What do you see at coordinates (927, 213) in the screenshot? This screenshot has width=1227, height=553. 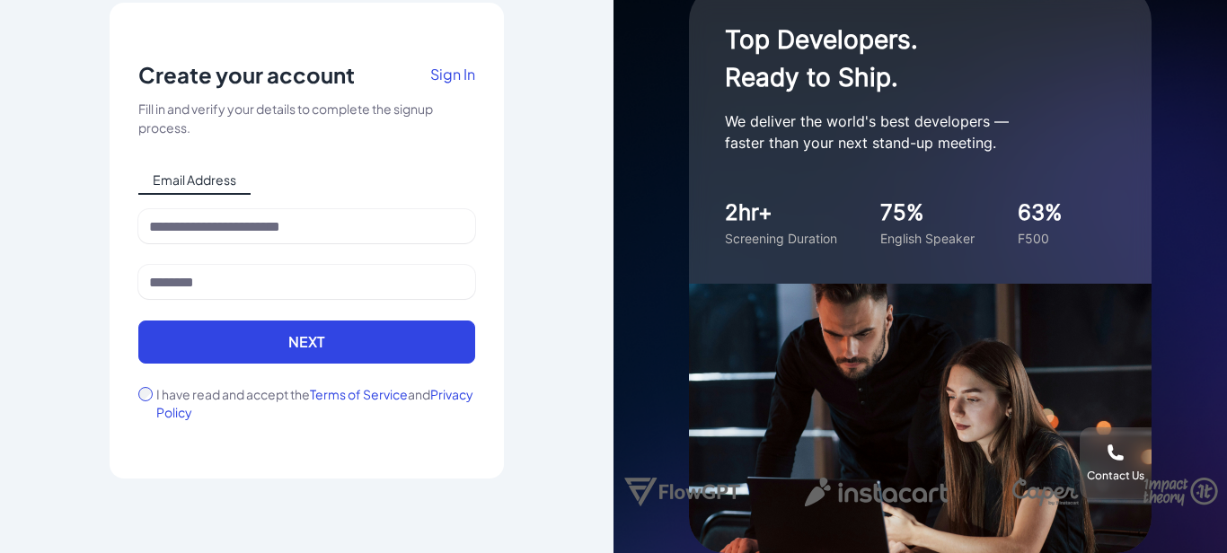 I see `div: 75%` at bounding box center [927, 213].